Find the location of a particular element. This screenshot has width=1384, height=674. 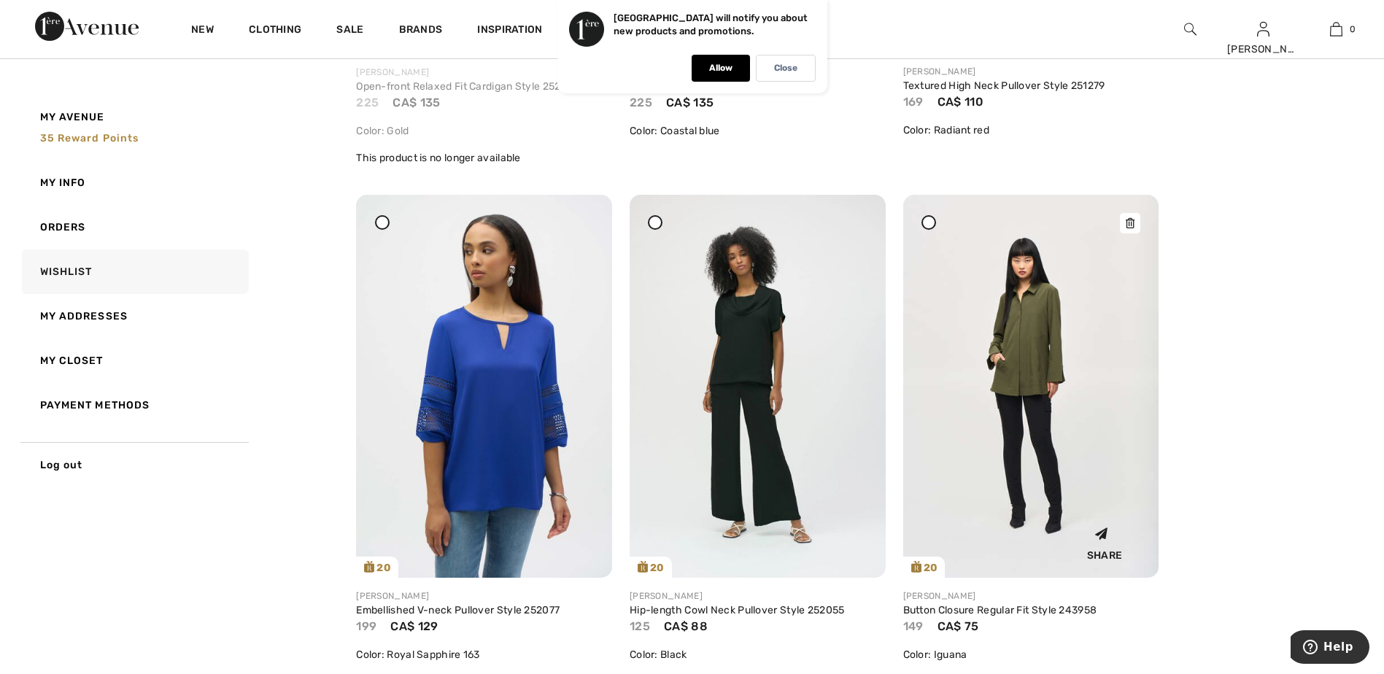

a: My Info is located at coordinates (133, 182).